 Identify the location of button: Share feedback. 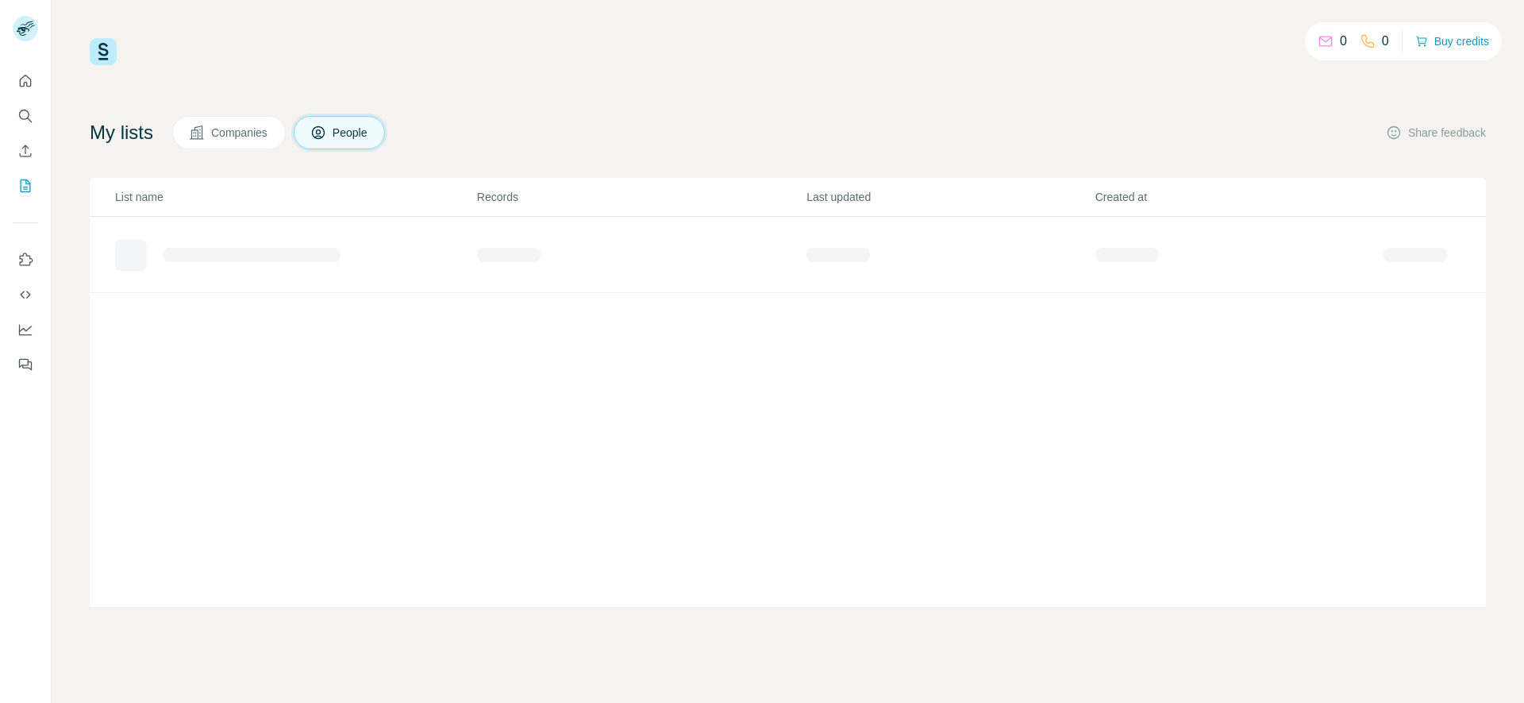
(1436, 133).